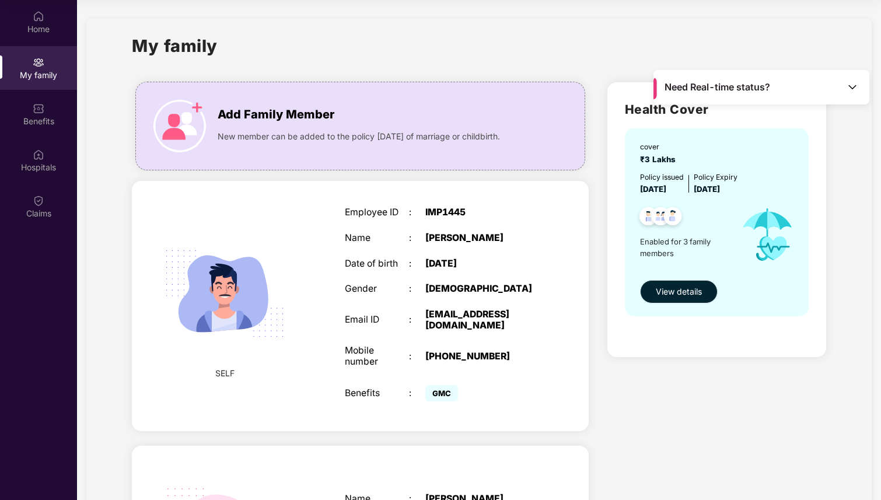 The width and height of the screenshot is (881, 500). Describe the element at coordinates (716, 177) in the screenshot. I see `div: Policy Expiry` at that location.